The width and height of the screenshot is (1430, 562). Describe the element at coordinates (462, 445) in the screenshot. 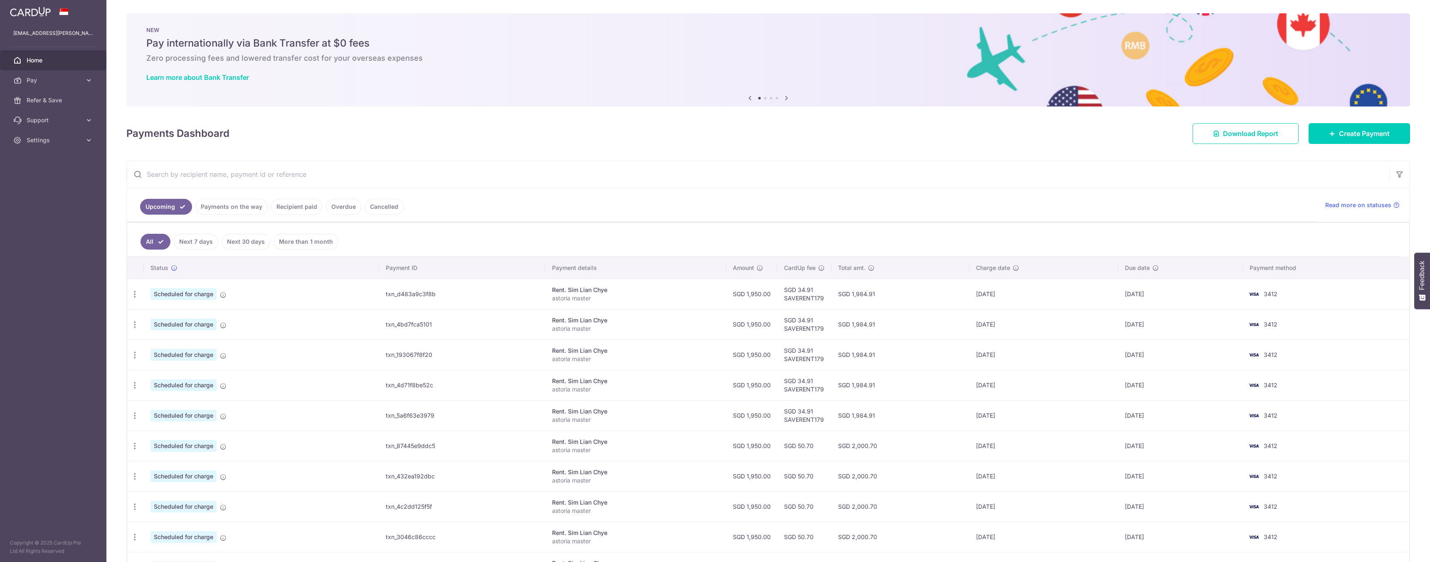

I see `td: txn_87445e9ddc5` at that location.